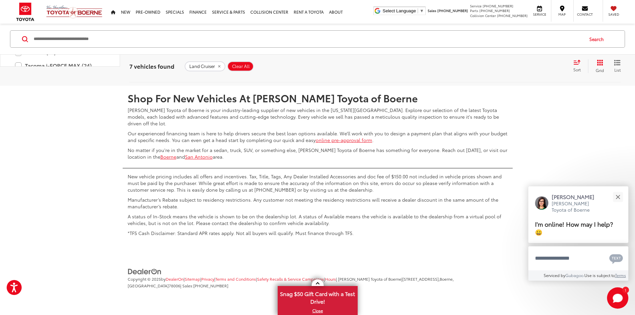 This screenshot has width=635, height=315. What do you see at coordinates (625, 290) in the screenshot?
I see `span: 1` at bounding box center [625, 290].